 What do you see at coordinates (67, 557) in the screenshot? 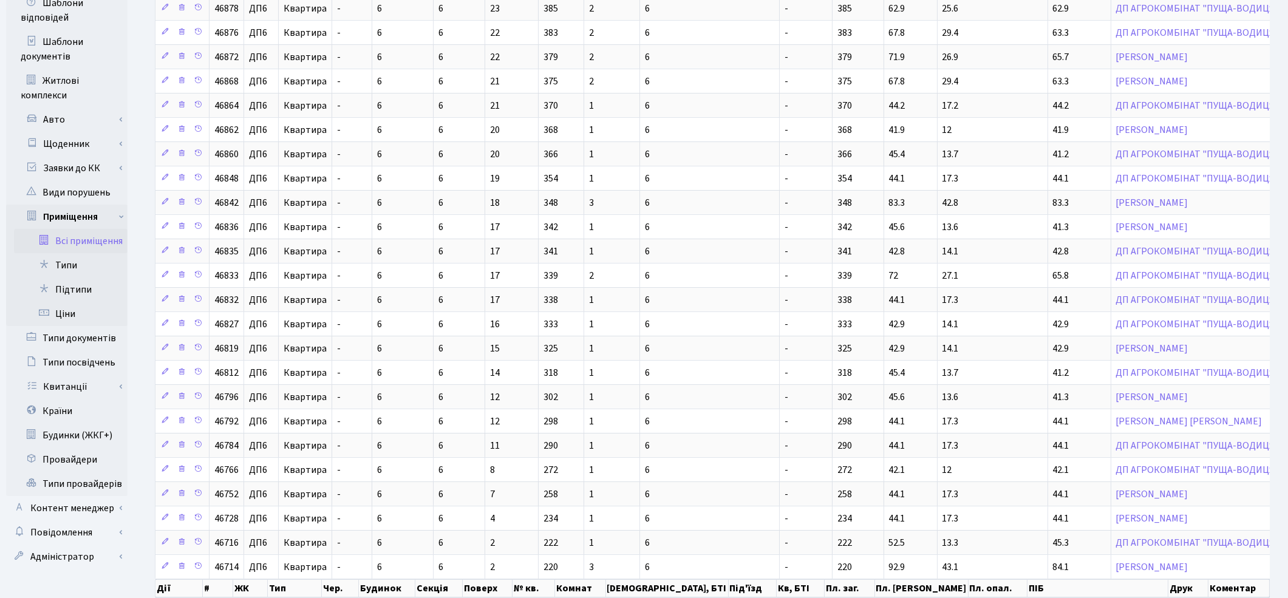
I see `a: Адміністратор` at bounding box center [67, 557].